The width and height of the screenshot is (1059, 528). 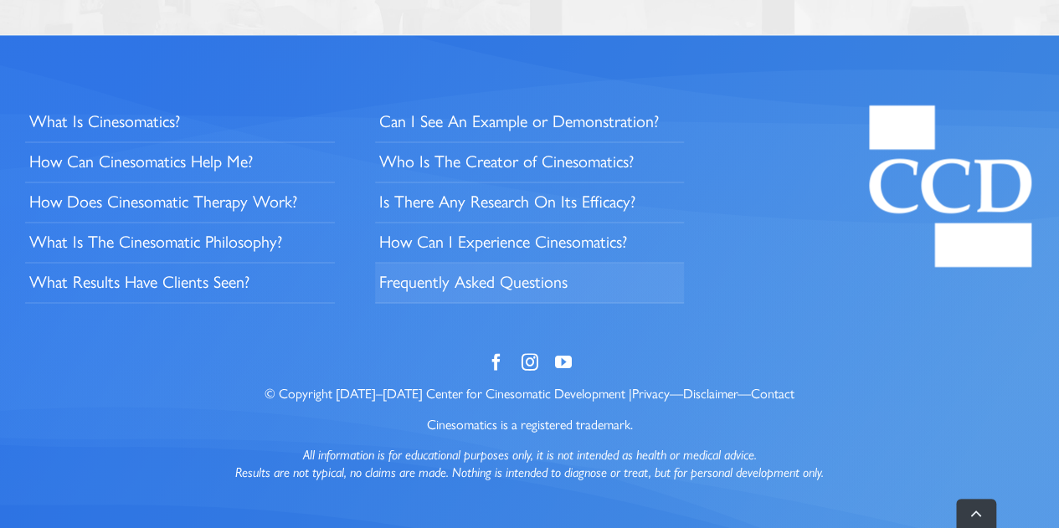 I want to click on a: instagram, so click(x=530, y=363).